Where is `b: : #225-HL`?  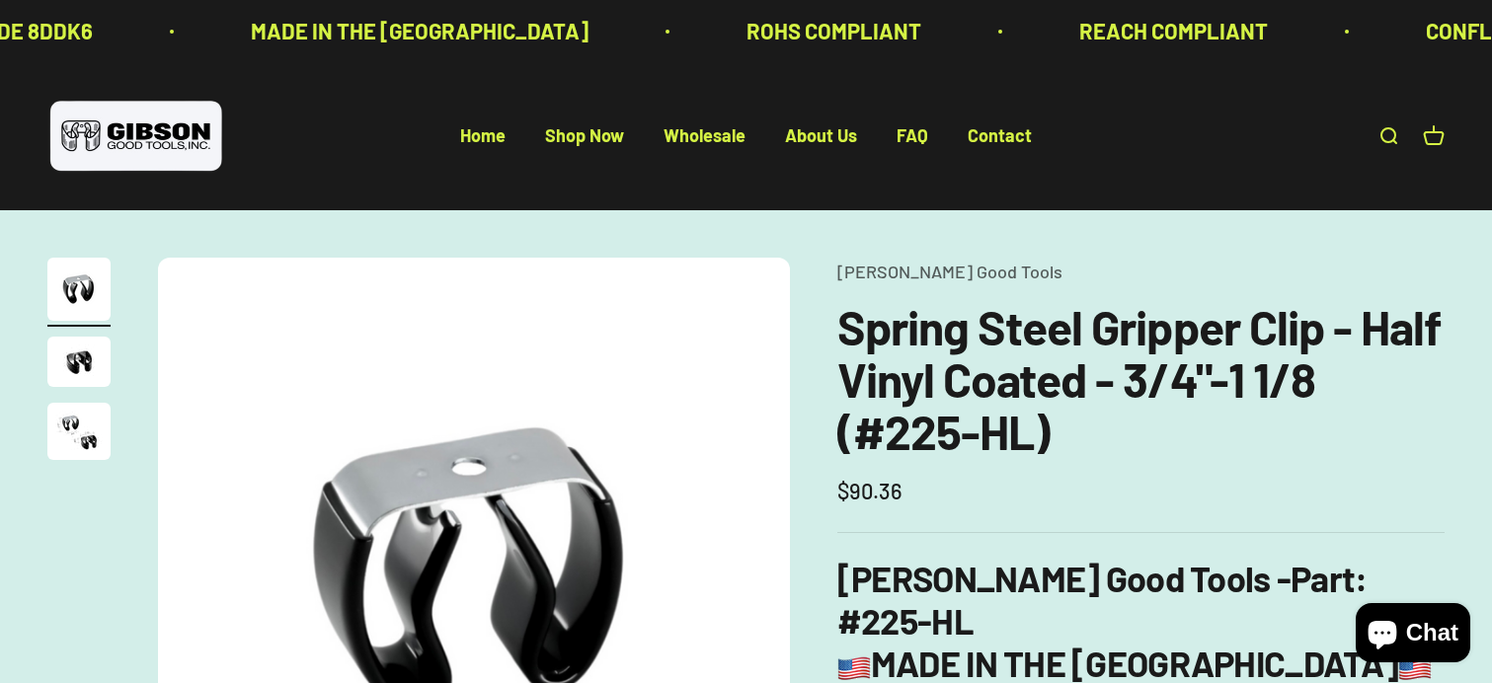 b: : #225-HL is located at coordinates (1102, 599).